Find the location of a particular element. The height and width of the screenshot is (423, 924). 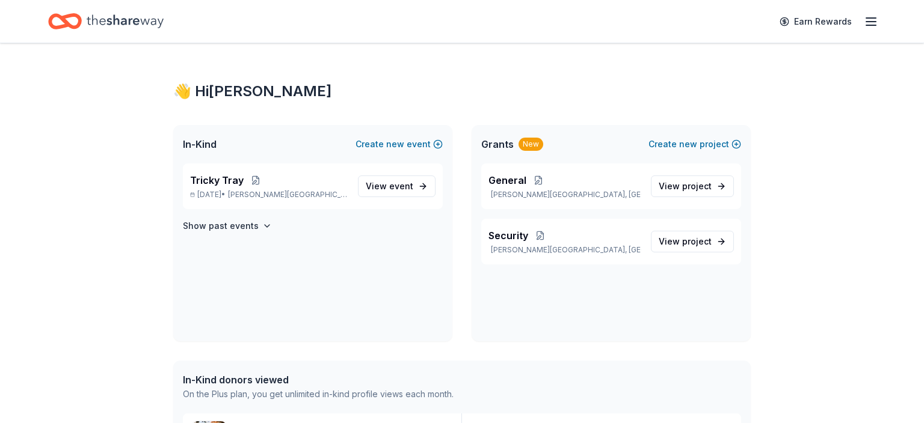

a: Home is located at coordinates (106, 21).